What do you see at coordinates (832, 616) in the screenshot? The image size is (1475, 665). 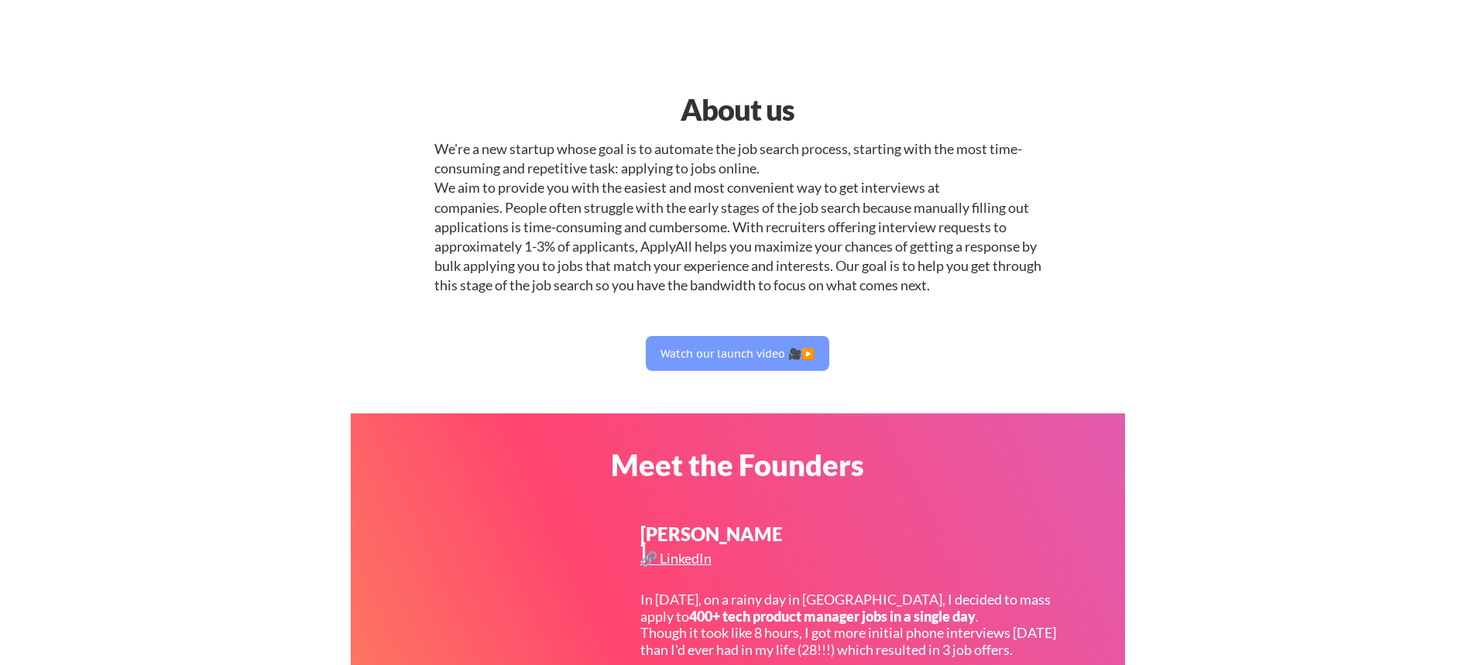 I see `strong: 400+ tech product manager jobs in a single day` at bounding box center [832, 616].